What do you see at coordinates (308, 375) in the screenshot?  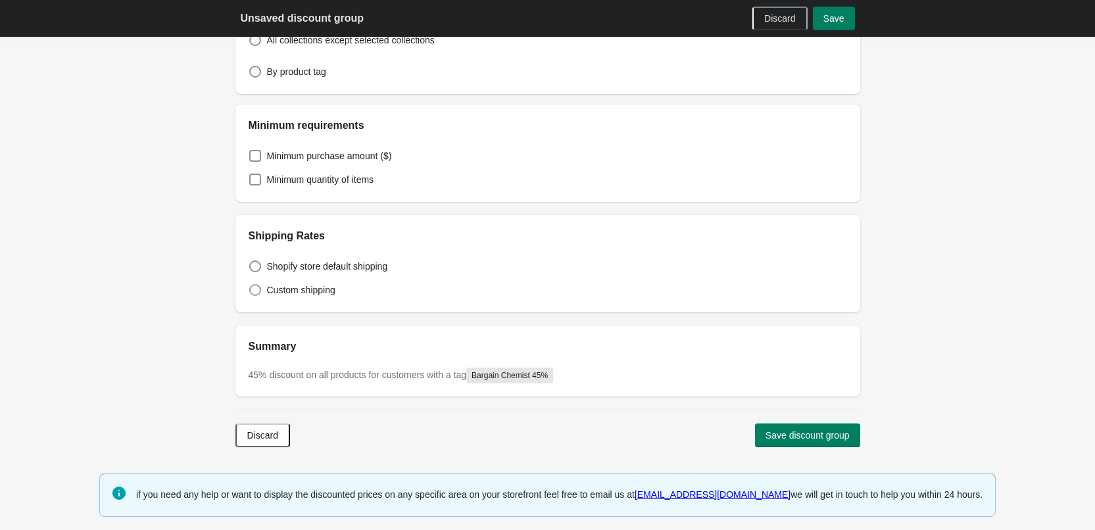 I see `span: 45 % discount on all products` at bounding box center [308, 375].